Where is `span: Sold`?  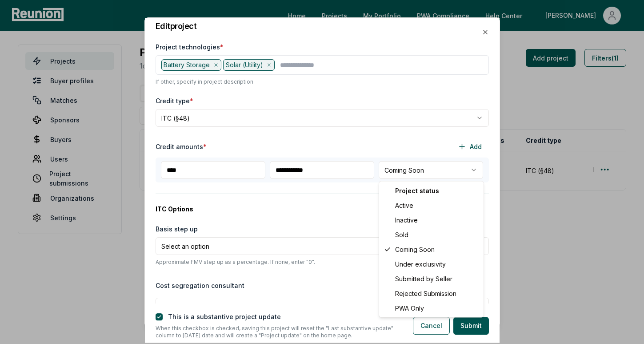
span: Sold is located at coordinates (402, 234).